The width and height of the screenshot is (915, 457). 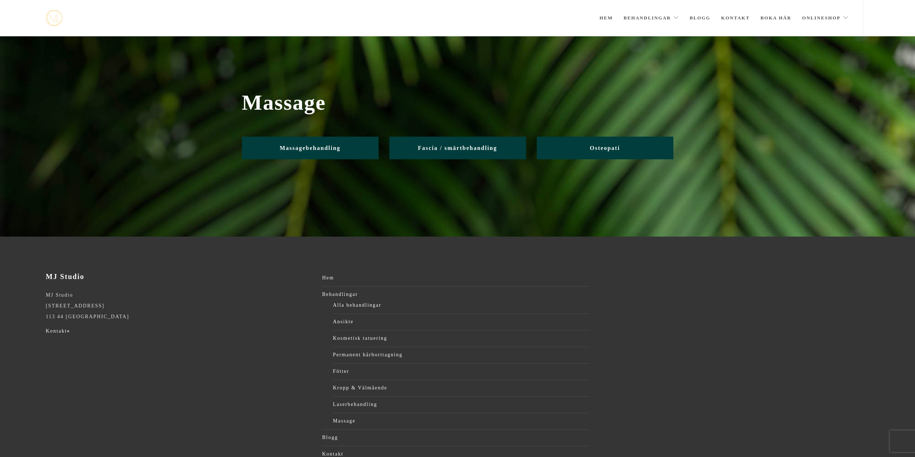 What do you see at coordinates (461, 355) in the screenshot?
I see `a: Permanent hårborttagning` at bounding box center [461, 355].